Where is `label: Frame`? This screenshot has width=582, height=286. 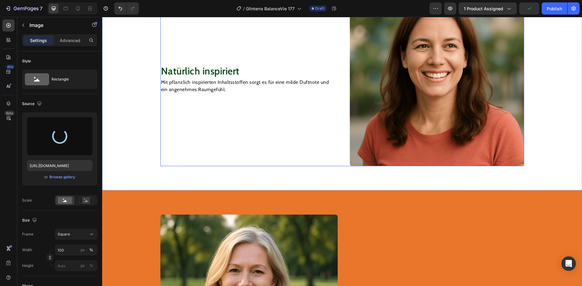
label: Frame is located at coordinates (28, 234).